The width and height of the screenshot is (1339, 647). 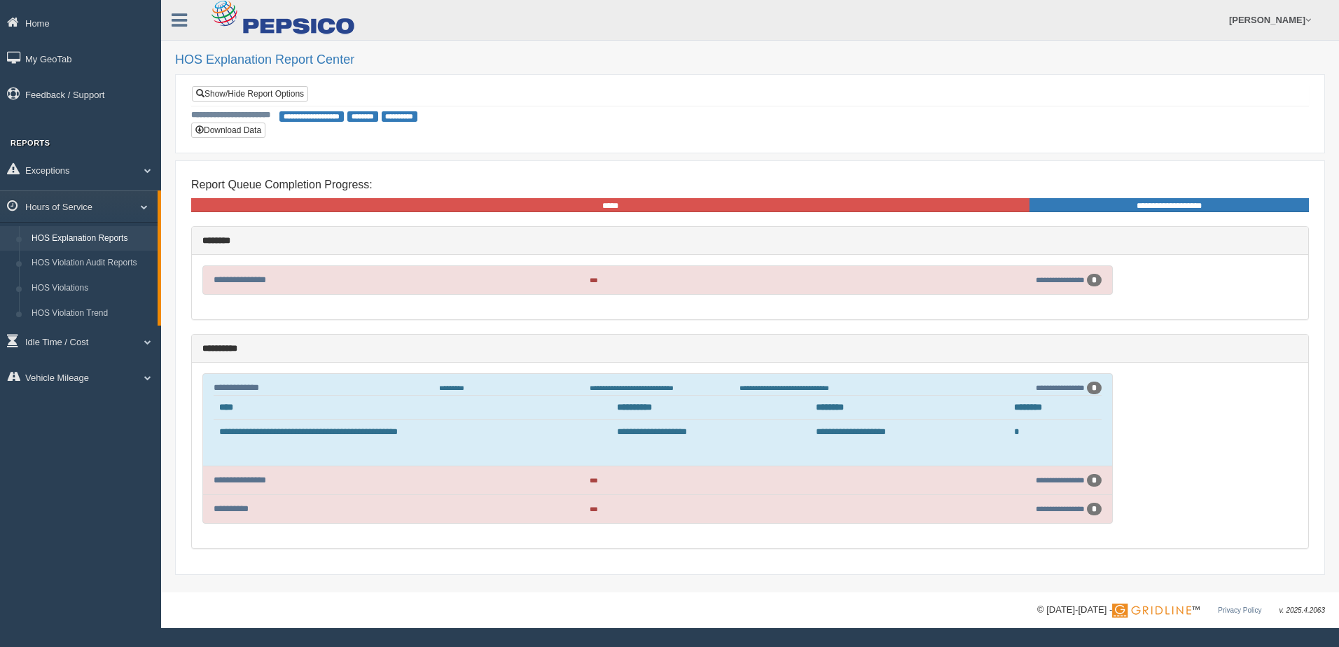 I want to click on a: HOS Violation Audit Reports, so click(x=91, y=263).